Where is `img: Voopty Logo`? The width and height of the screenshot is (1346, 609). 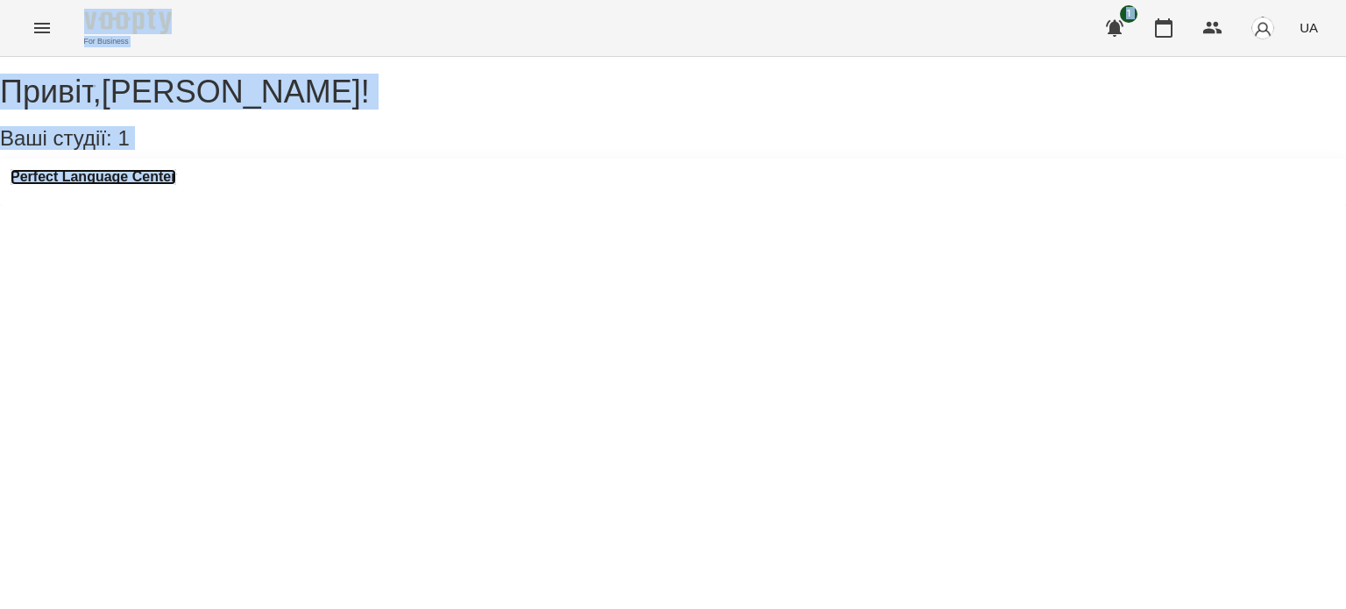 img: Voopty Logo is located at coordinates (128, 21).